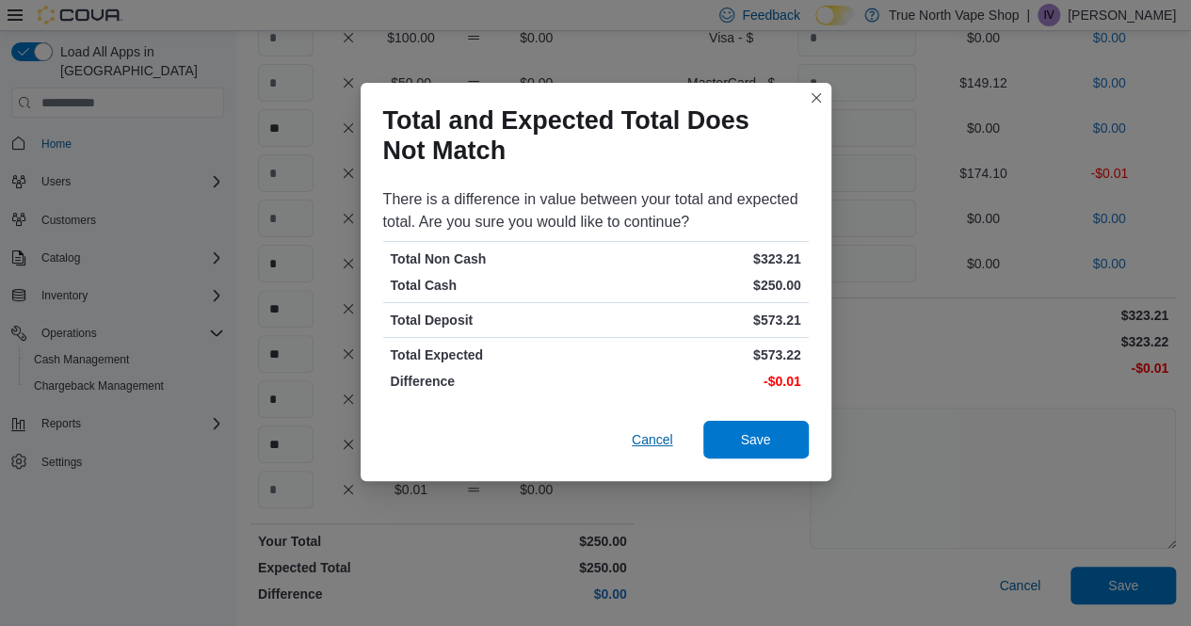 This screenshot has height=626, width=1191. I want to click on div: There is a difference in value between your total and expected total. Are you sure you would like..., so click(596, 211).